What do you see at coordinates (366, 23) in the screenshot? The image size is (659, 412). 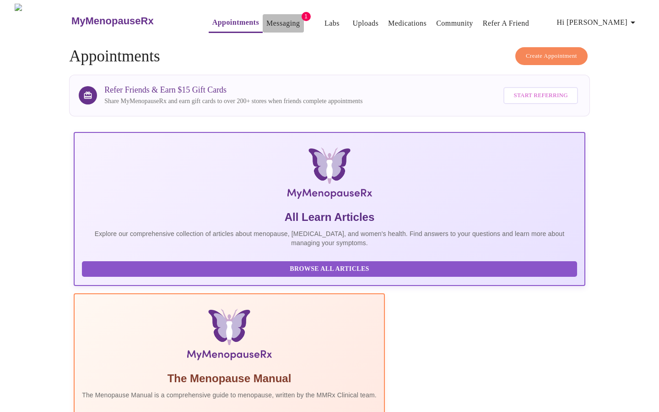 I see `button: Uploads` at bounding box center [366, 23].